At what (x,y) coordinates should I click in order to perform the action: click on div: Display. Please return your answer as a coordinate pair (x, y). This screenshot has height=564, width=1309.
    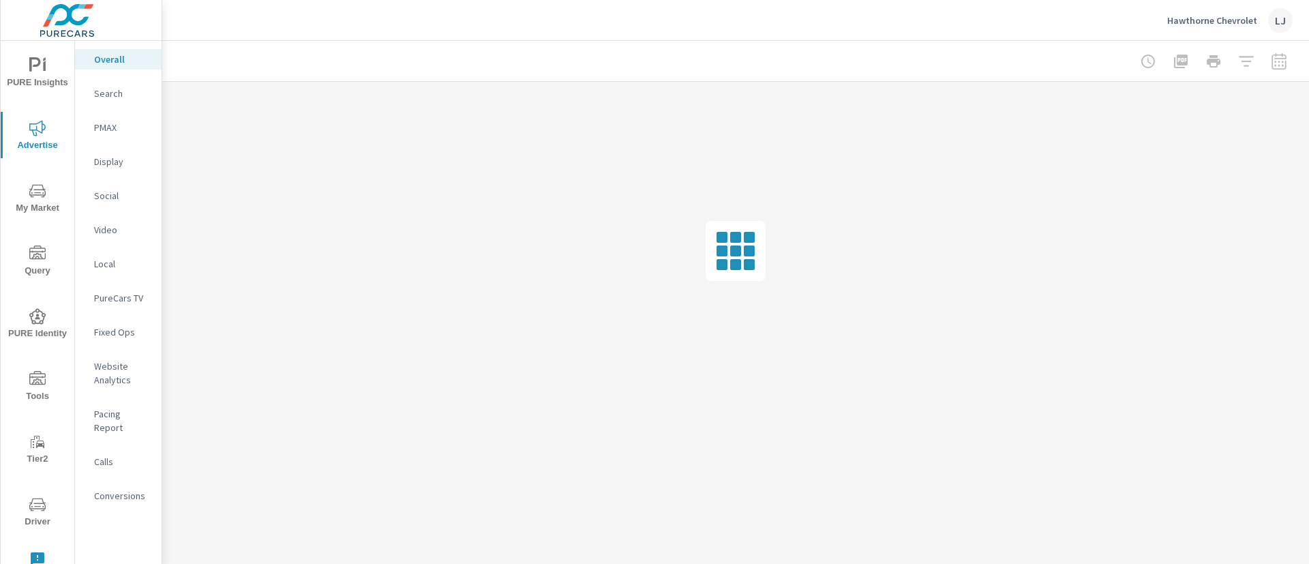
    Looking at the image, I should click on (118, 162).